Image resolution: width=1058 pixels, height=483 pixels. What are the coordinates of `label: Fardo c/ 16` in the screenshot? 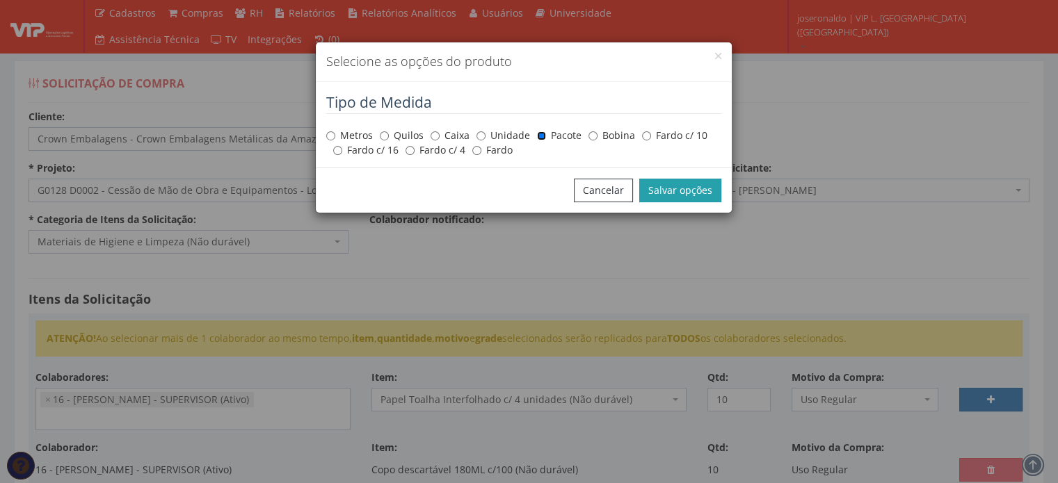 It's located at (366, 150).